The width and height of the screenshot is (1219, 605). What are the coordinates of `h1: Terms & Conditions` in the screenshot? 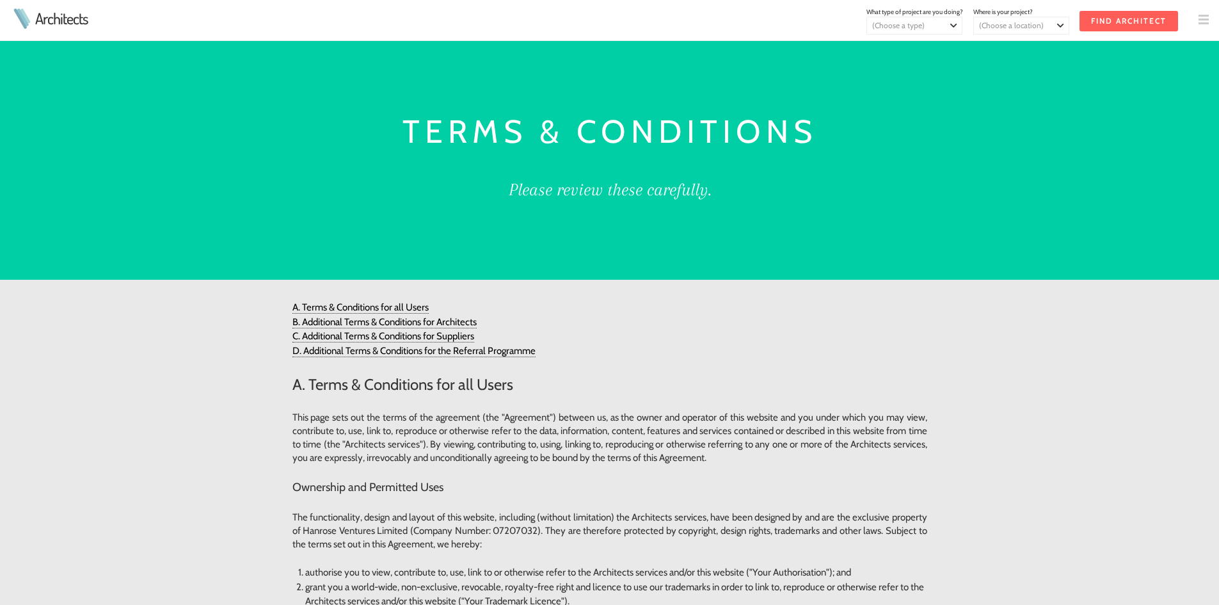 It's located at (610, 131).